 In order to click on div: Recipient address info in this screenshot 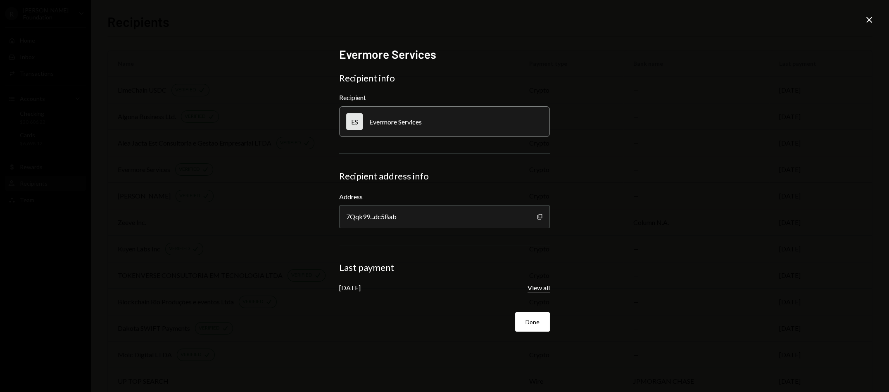, I will do `click(444, 176)`.